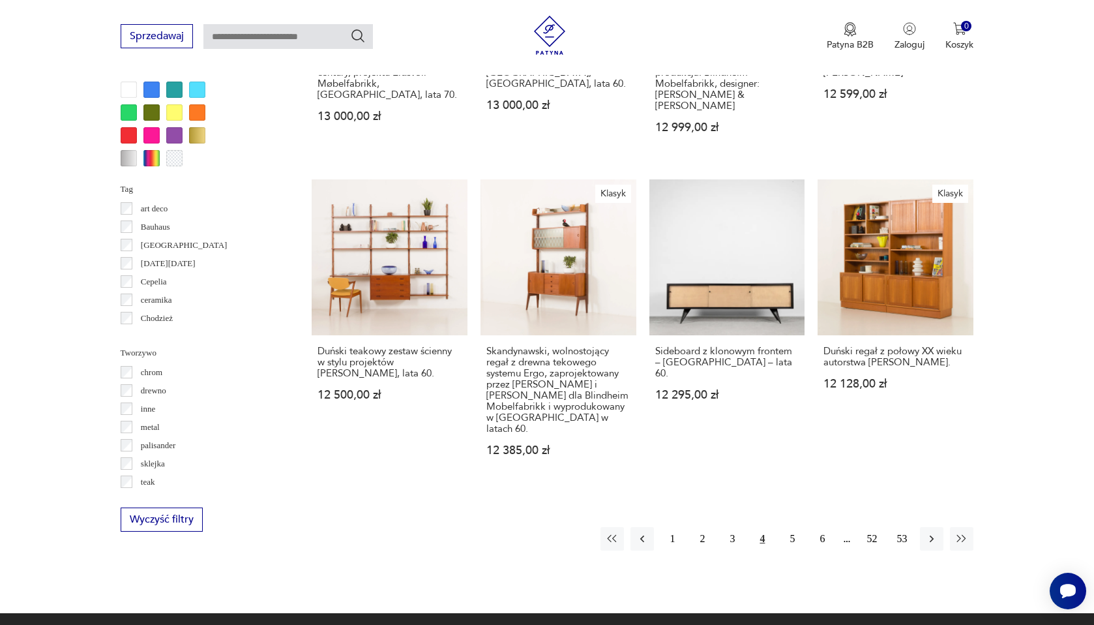 Image resolution: width=1094 pixels, height=625 pixels. Describe the element at coordinates (157, 337) in the screenshot. I see `p: Ćmielów` at that location.